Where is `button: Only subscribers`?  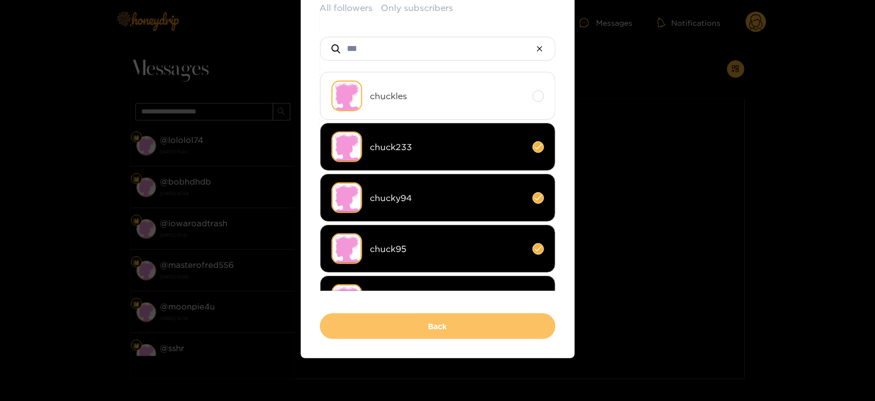 button: Only subscribers is located at coordinates (418, 8).